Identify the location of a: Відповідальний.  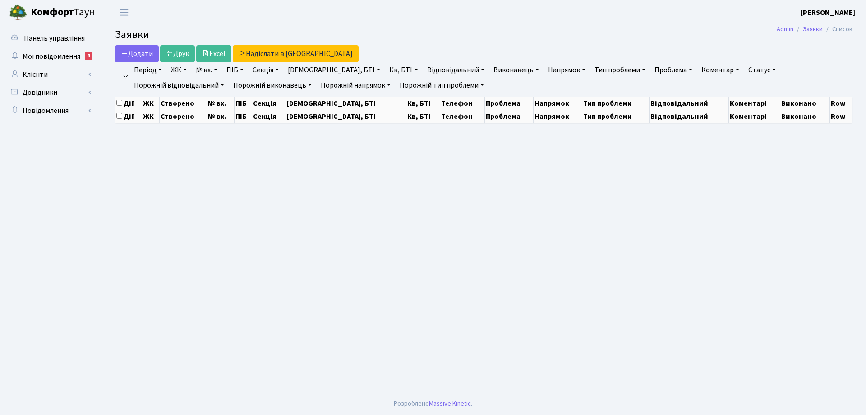
(456, 70).